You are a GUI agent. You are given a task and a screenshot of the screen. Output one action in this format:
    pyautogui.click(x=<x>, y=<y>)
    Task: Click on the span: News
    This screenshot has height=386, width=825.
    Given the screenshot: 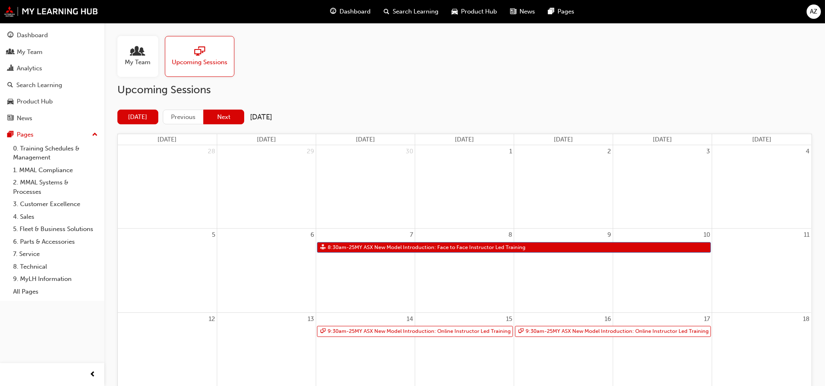 What is the action you would take?
    pyautogui.click(x=528, y=11)
    